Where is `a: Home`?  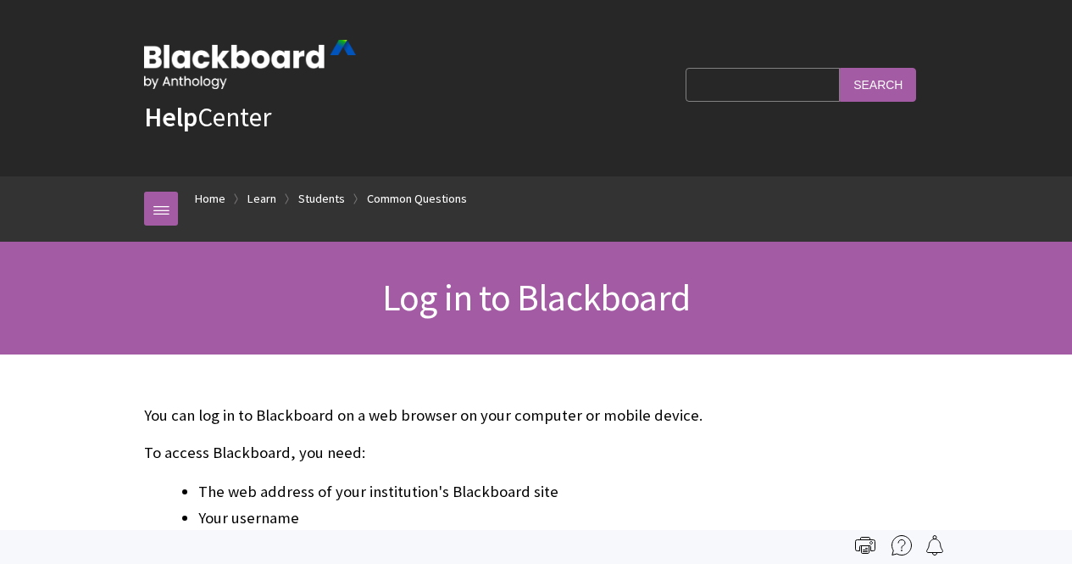
a: Home is located at coordinates (210, 198).